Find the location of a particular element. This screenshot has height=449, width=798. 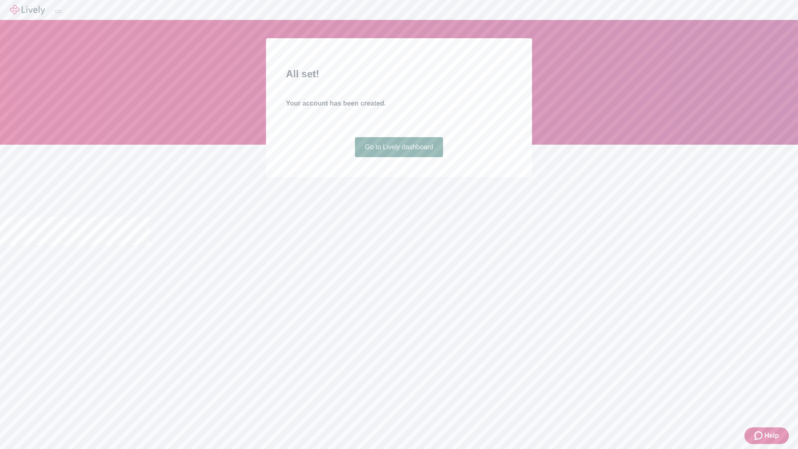

button: Zendesk support iconHelp is located at coordinates (766, 435).